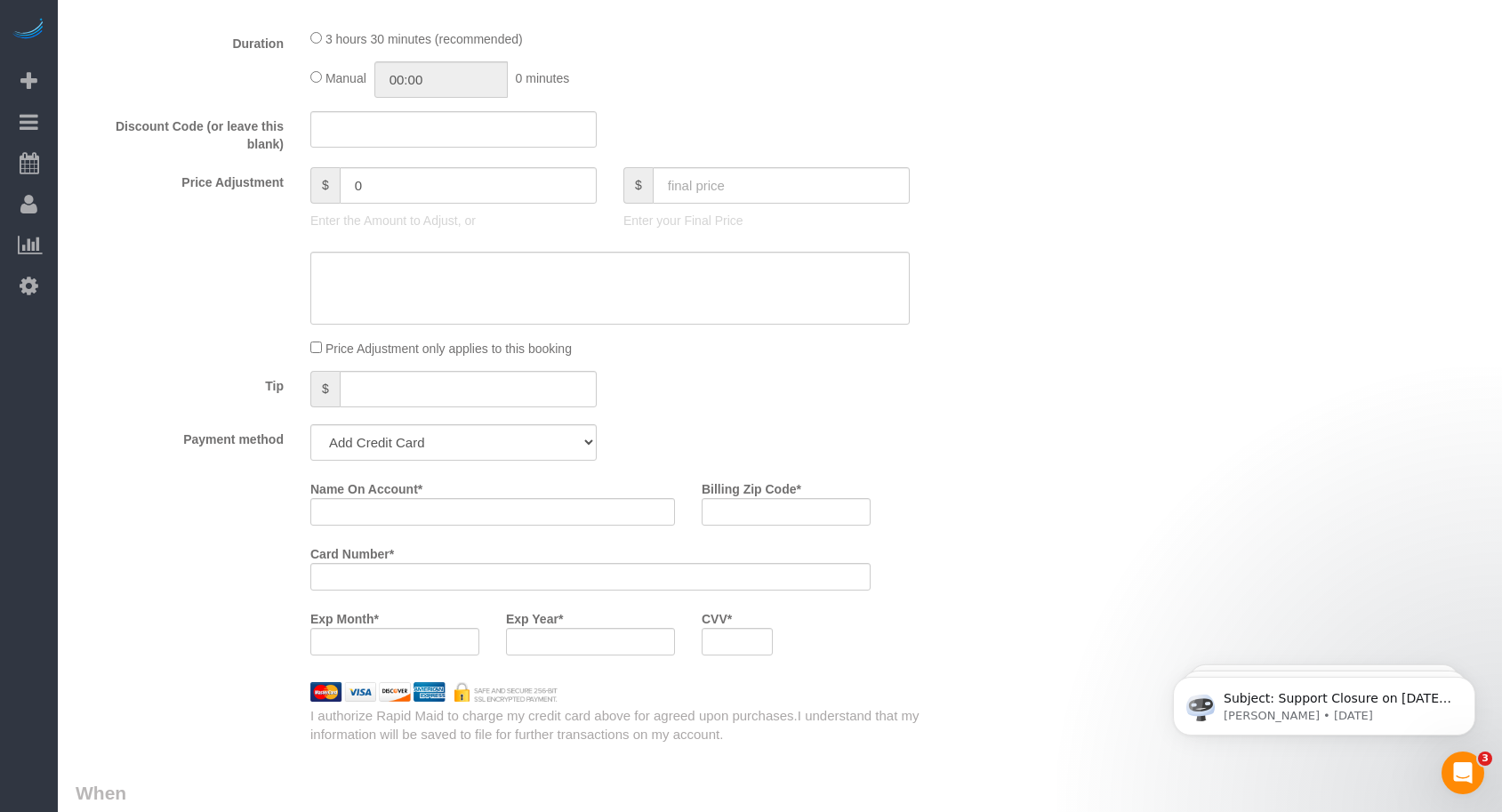 This screenshot has height=812, width=1502. Describe the element at coordinates (352, 550) in the screenshot. I see `label: Card Number` at that location.